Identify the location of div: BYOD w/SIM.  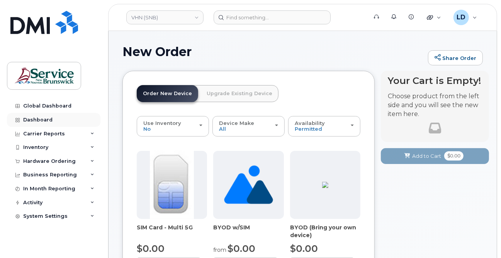
(248, 231).